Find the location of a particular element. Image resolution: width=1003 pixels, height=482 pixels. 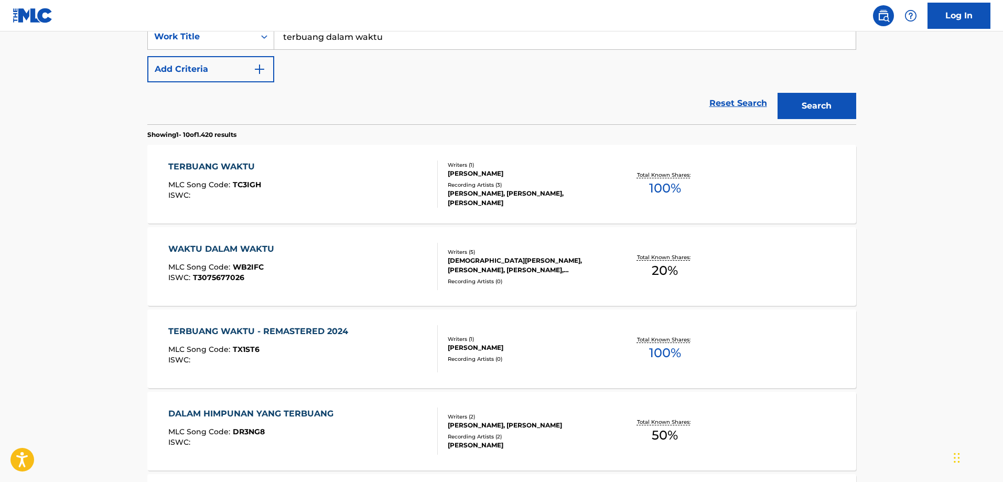

span: 20 % is located at coordinates (665, 271).